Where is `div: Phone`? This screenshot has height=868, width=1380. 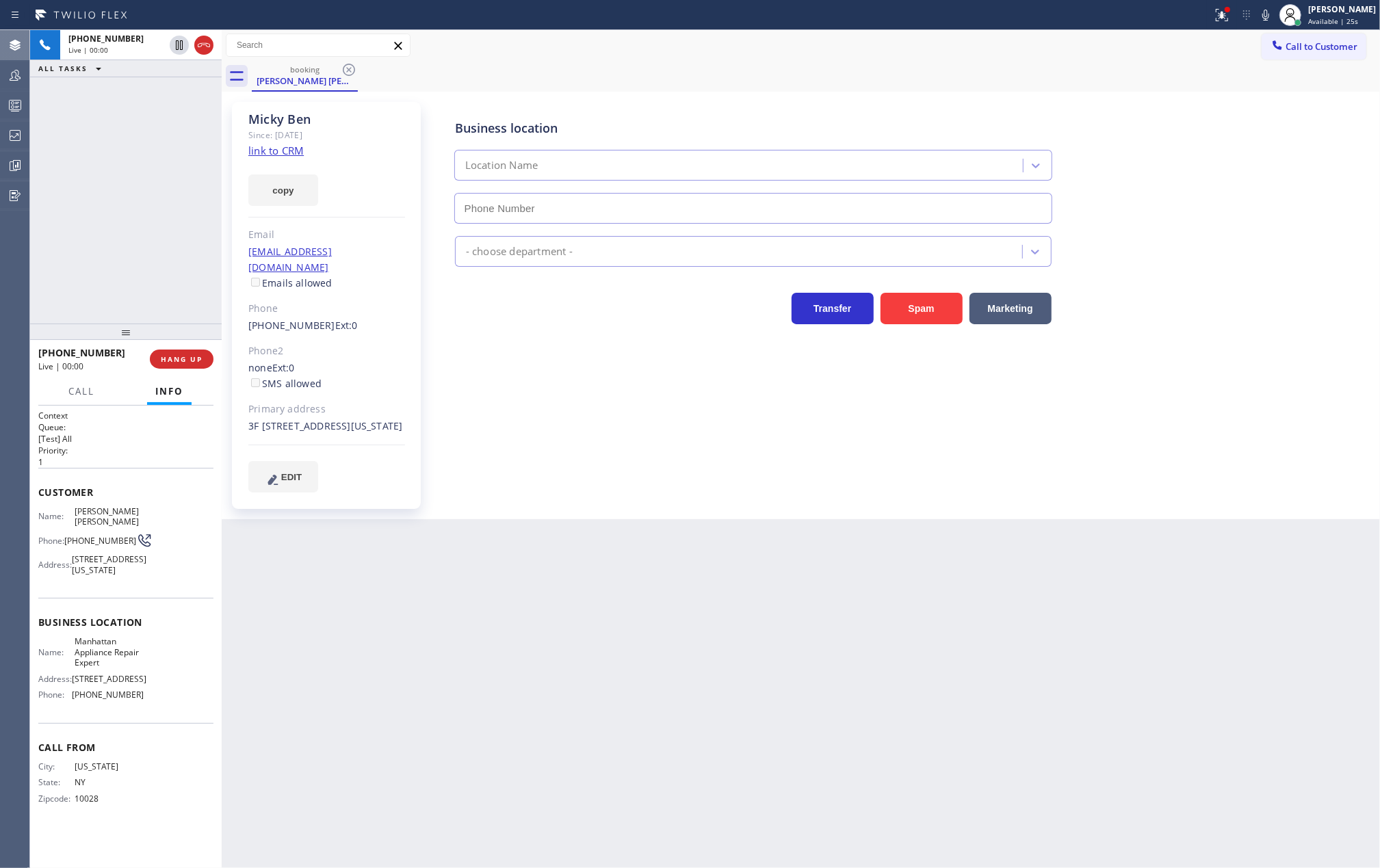 div: Phone is located at coordinates (326, 308).